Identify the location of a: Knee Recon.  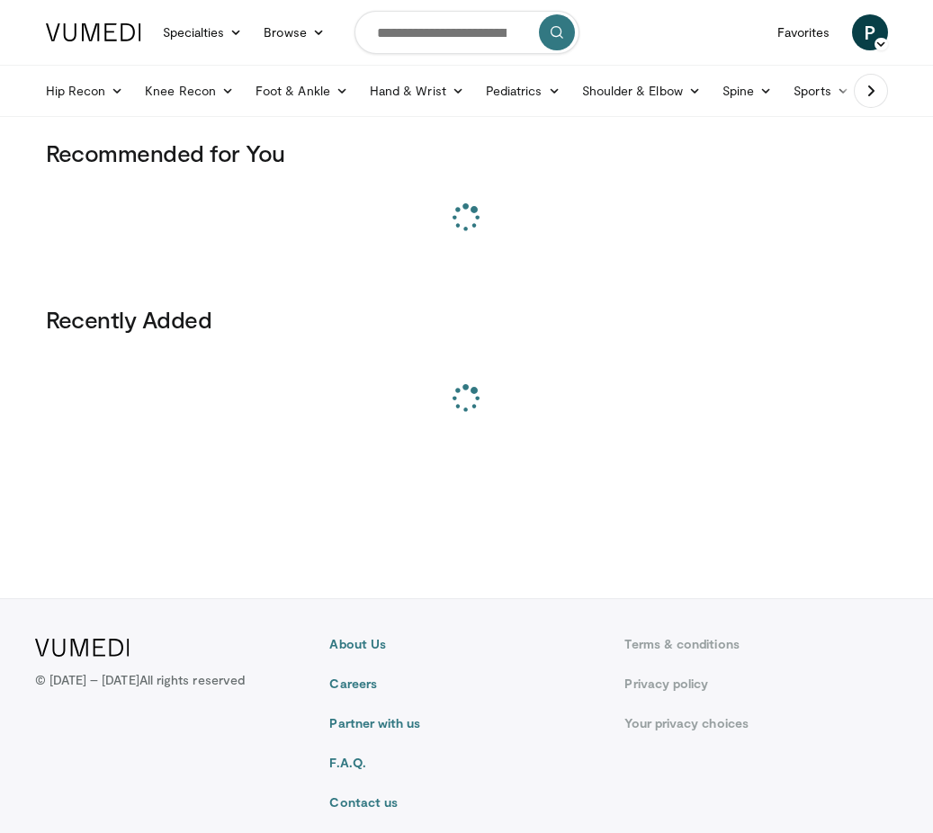
(189, 91).